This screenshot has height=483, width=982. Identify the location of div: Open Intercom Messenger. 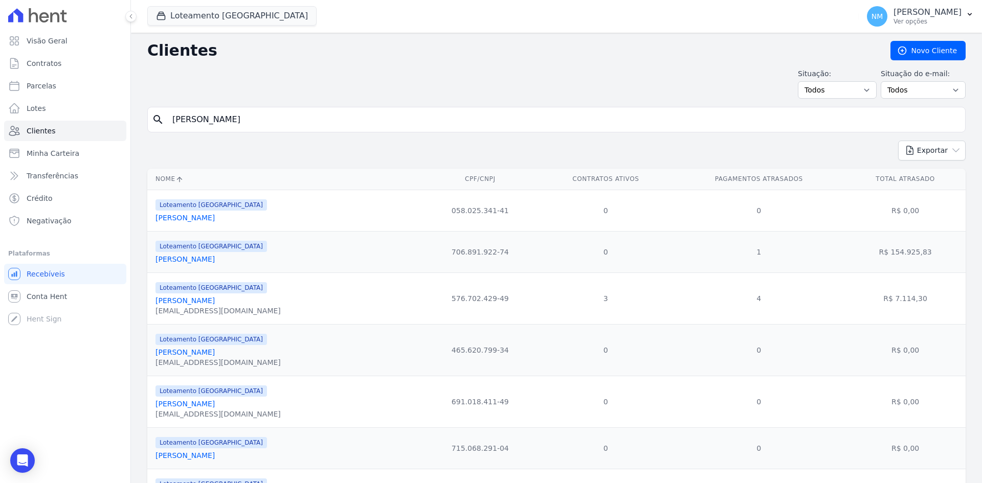
(23, 461).